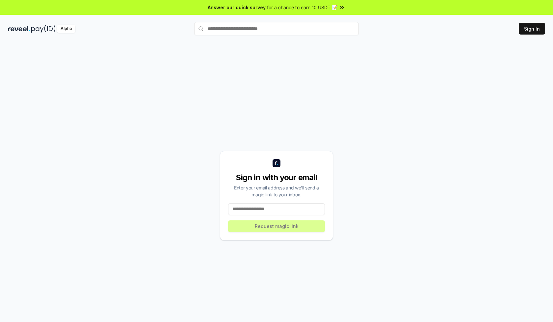 The height and width of the screenshot is (322, 553). I want to click on img: reveel_dark, so click(19, 29).